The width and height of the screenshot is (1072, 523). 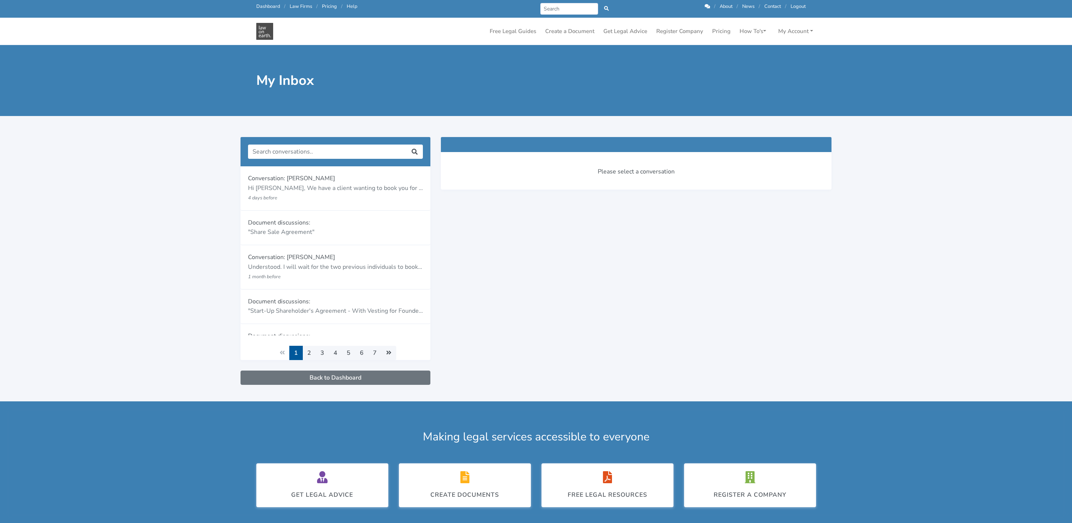 I want to click on a: Document discussions: "Start-Up Shareholder's Agreement - With Vesting for Founders", so click(x=335, y=307).